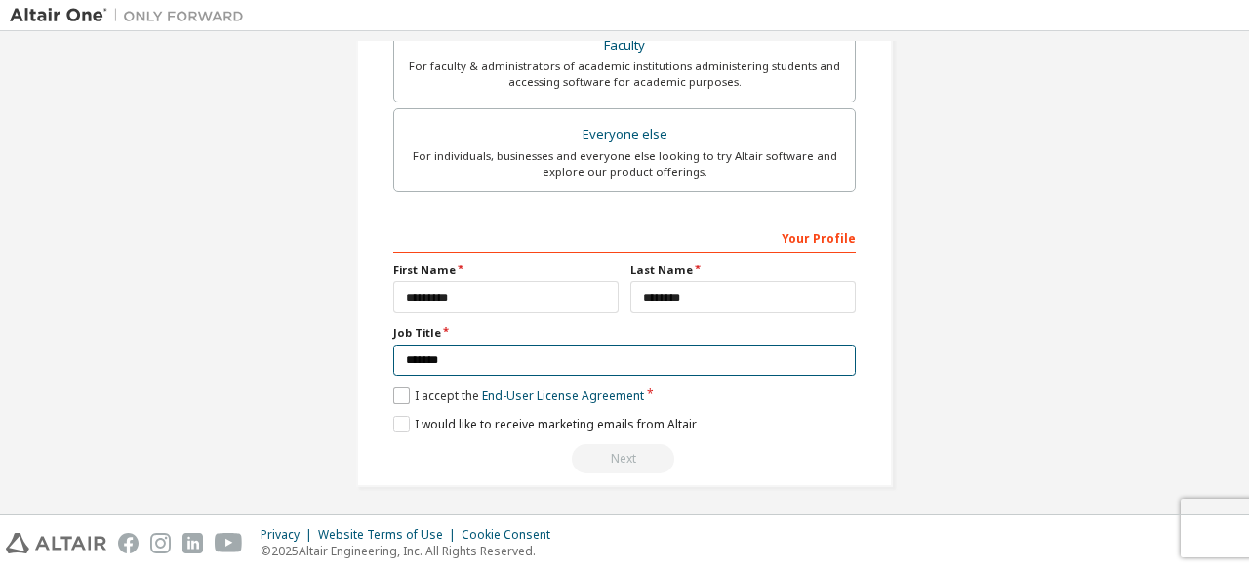  I want to click on img: Altair One, so click(132, 16).